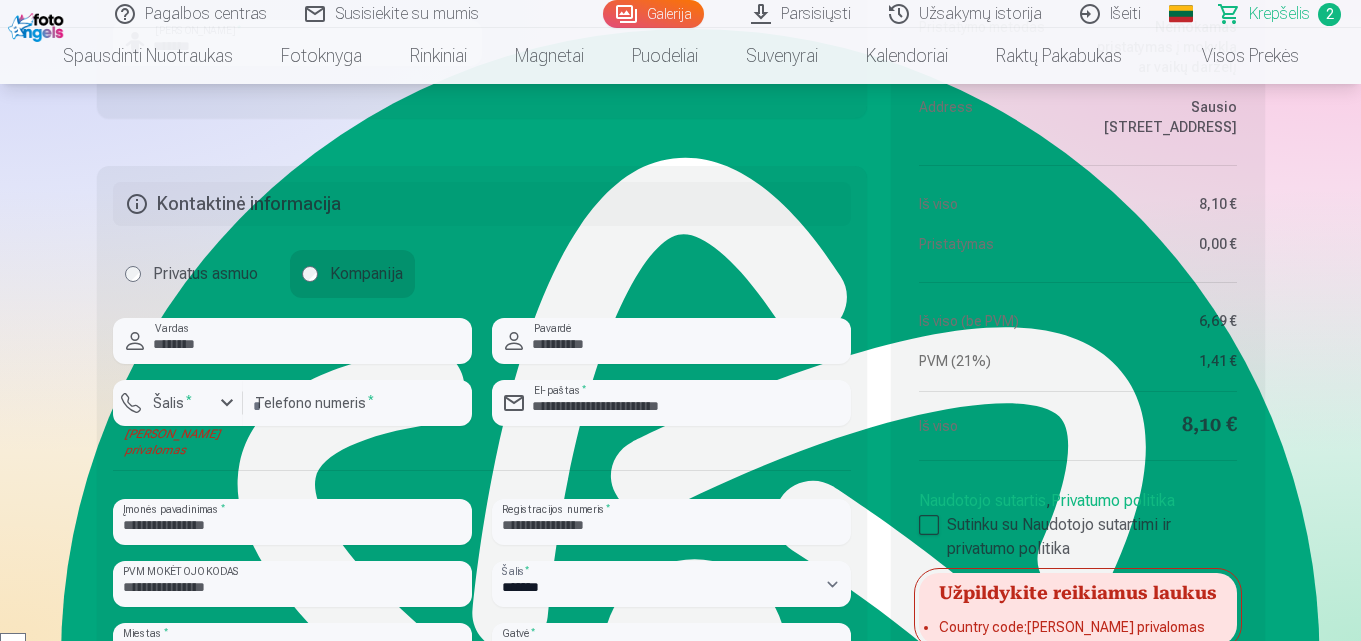 The width and height of the screenshot is (1361, 641). I want to click on dd: 1,41 €, so click(1162, 361).